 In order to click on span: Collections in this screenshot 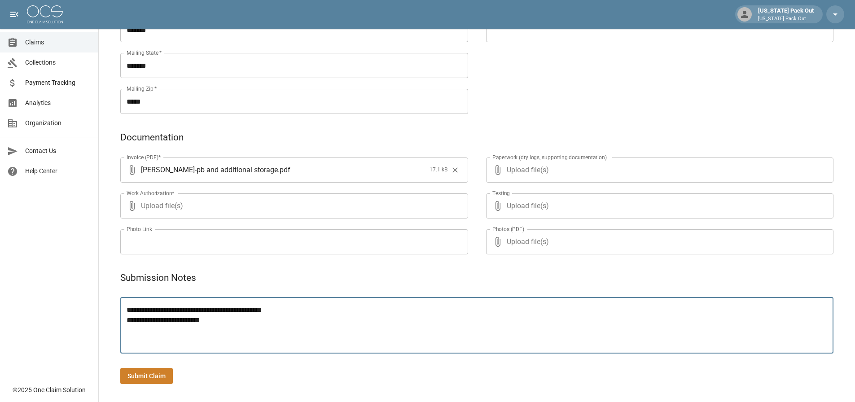, I will do `click(58, 62)`.